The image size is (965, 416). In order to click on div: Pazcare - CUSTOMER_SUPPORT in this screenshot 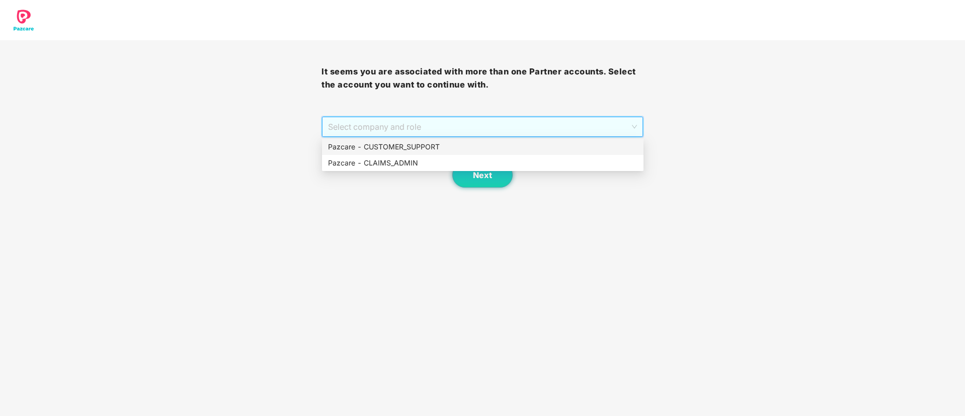, I will do `click(483, 147)`.